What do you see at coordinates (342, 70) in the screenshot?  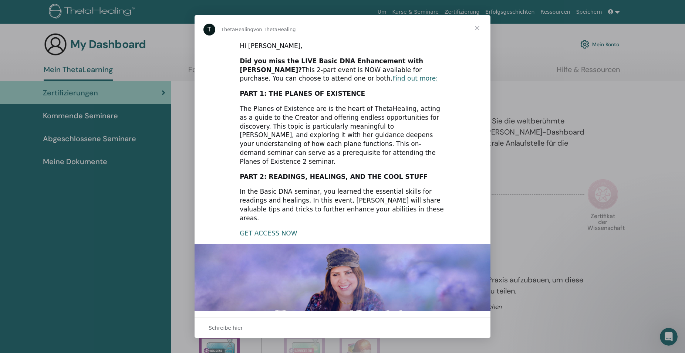 I see `div: This 2-part event is NOW available for purchase. You can choose to attend one or both.` at bounding box center [342, 70].